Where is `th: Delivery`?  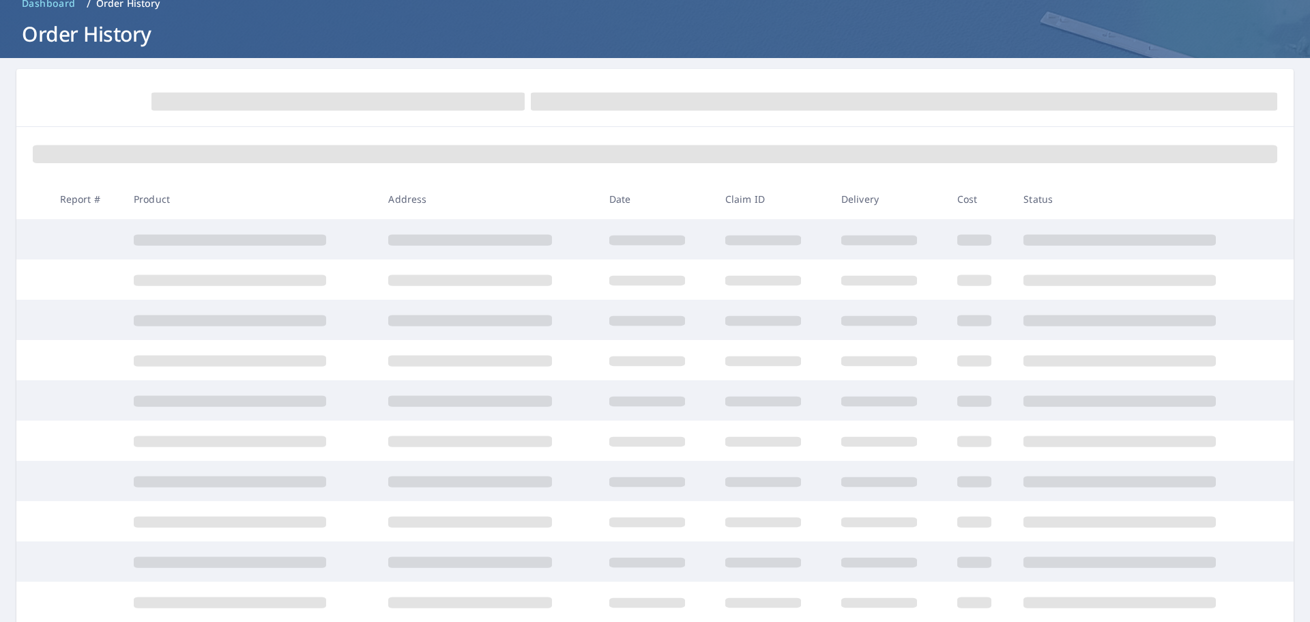
th: Delivery is located at coordinates (889, 199).